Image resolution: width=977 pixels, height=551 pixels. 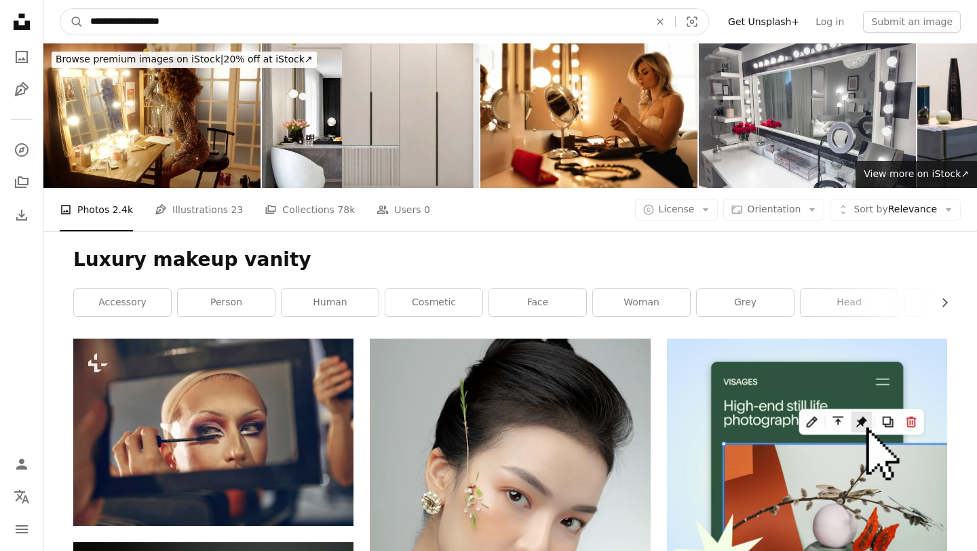 I want to click on span: 78k, so click(x=346, y=210).